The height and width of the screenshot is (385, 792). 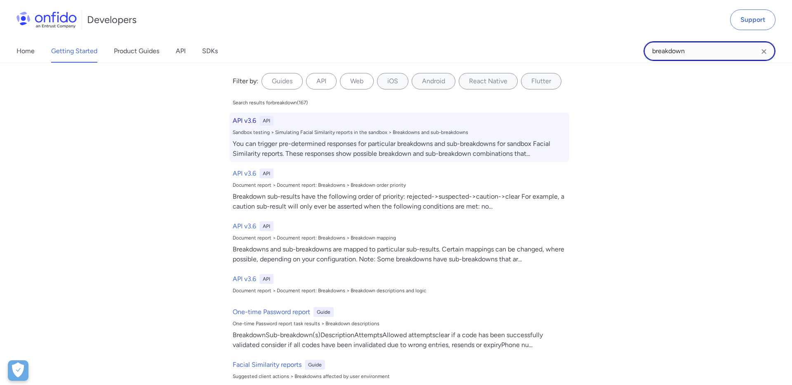 I want to click on h6: One-time Password report, so click(x=272, y=312).